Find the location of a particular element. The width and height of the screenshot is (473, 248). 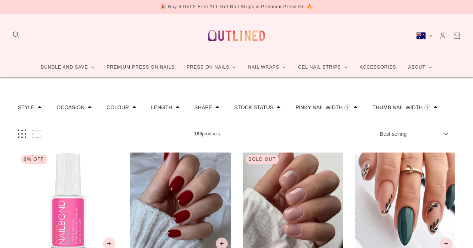

a: Gel Nail Strips is located at coordinates (322, 67).